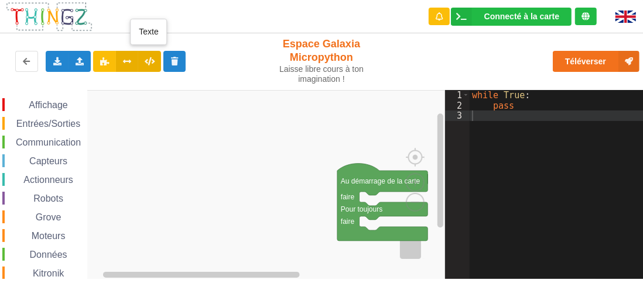 The height and width of the screenshot is (287, 643). Describe the element at coordinates (48, 180) in the screenshot. I see `span: Actionneurs` at that location.